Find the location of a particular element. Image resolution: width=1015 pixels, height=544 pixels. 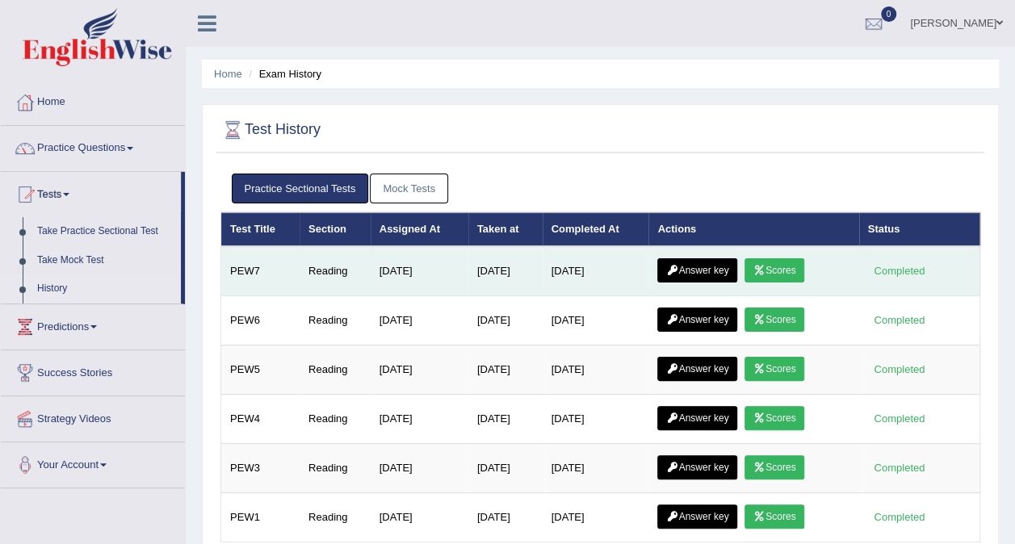

td: PEW3 is located at coordinates (261, 468).